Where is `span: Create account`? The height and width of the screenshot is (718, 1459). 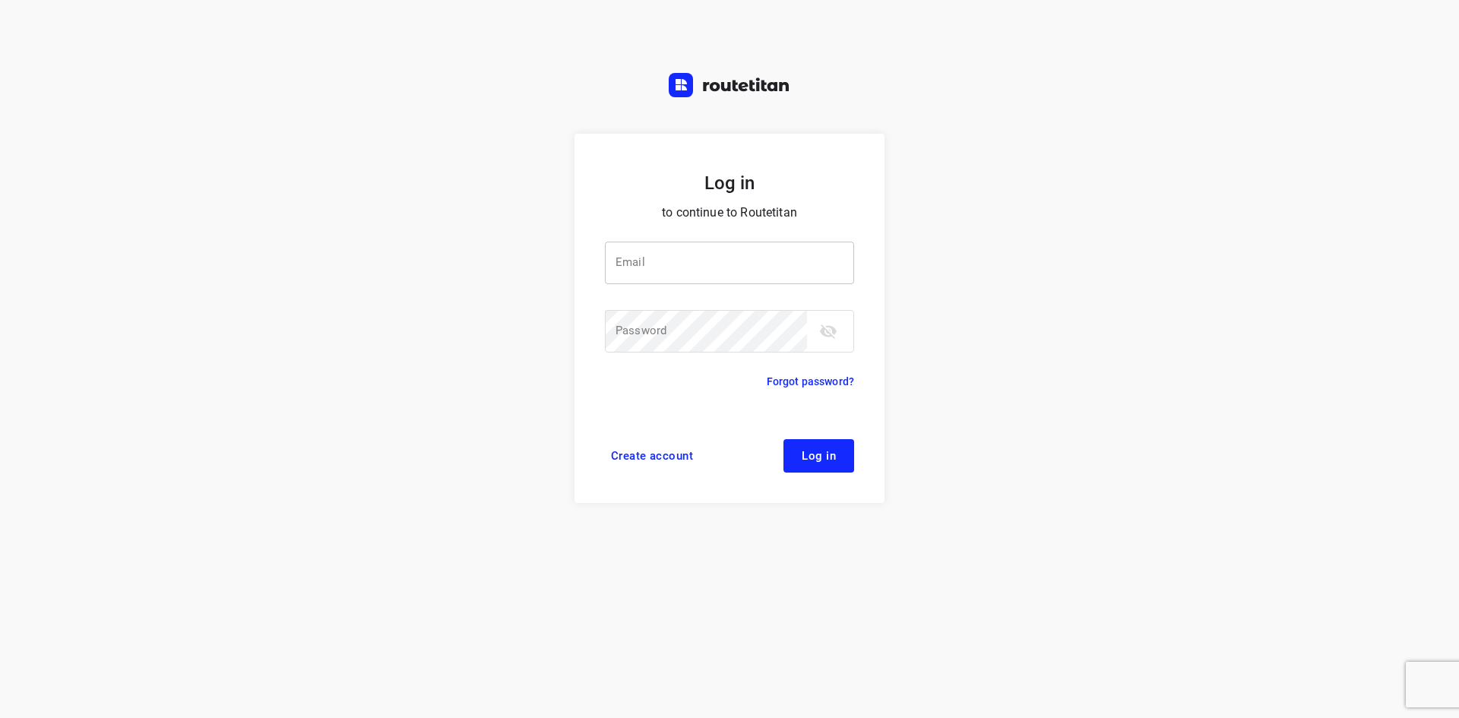 span: Create account is located at coordinates (652, 456).